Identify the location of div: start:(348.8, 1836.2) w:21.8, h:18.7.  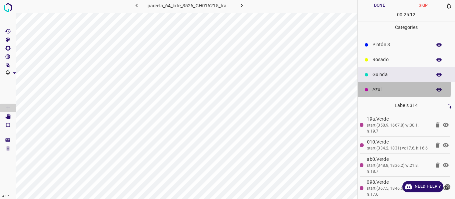
(398, 169).